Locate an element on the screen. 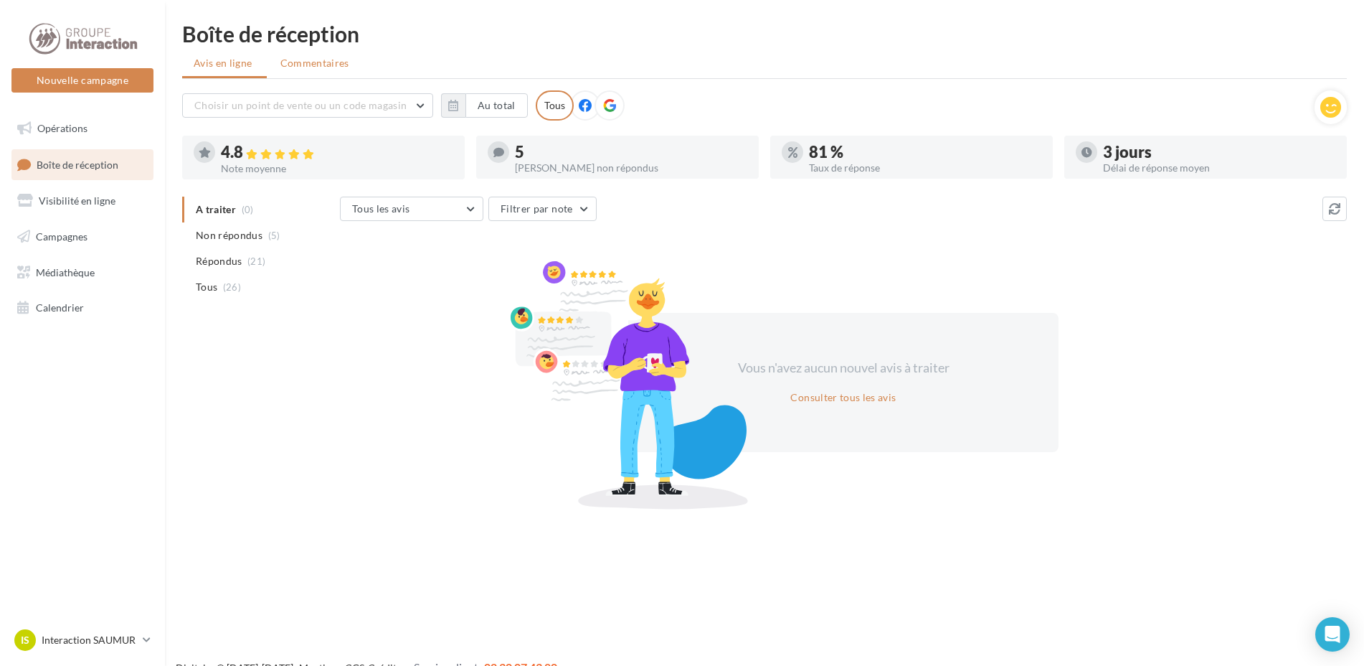 Image resolution: width=1364 pixels, height=666 pixels. div: Tous is located at coordinates (554, 105).